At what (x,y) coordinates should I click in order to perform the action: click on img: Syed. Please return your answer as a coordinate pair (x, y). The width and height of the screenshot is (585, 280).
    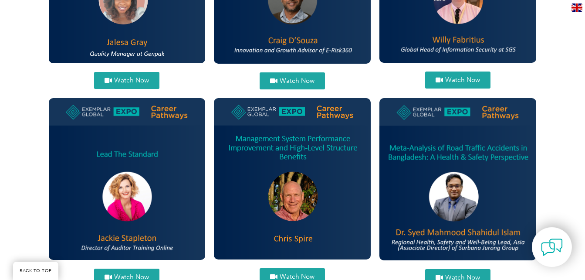
    Looking at the image, I should click on (458, 179).